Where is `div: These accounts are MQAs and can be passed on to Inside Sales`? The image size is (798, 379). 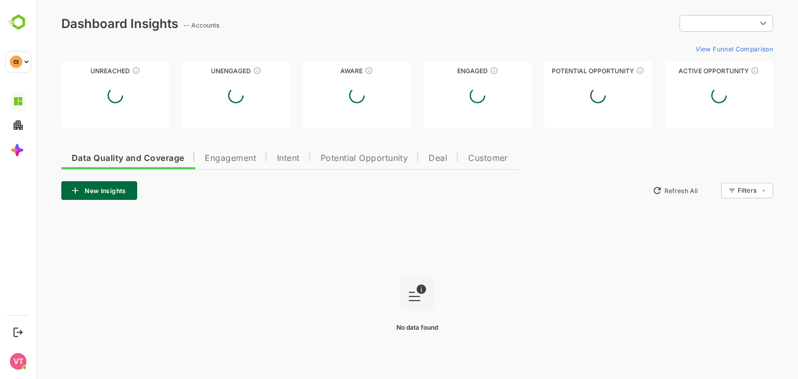
div: These accounts are MQAs and can be passed on to Inside Sales is located at coordinates (604, 71).